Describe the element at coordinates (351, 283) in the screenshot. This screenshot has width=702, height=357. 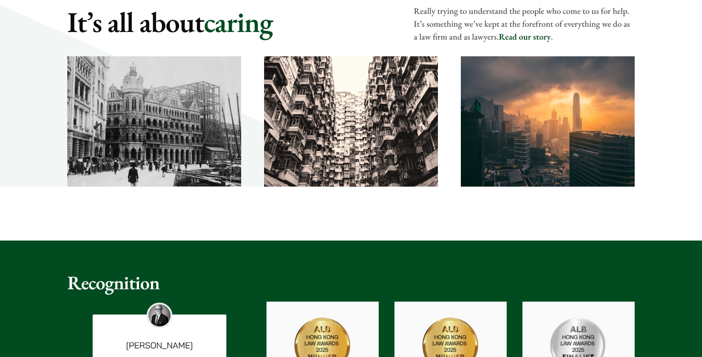
I see `h2: Recognition` at that location.